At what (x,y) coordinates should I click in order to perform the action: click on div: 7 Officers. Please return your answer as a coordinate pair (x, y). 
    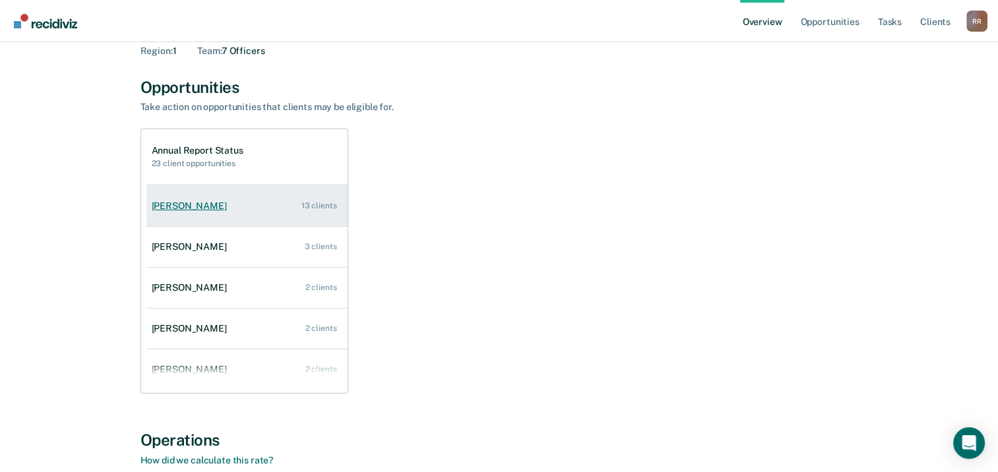
    Looking at the image, I should click on (231, 51).